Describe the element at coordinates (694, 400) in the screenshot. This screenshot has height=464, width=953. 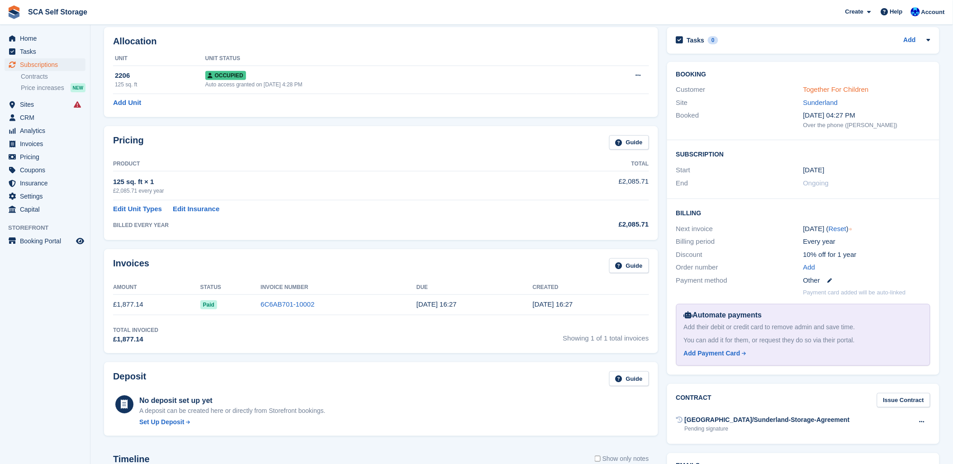
I see `h2: Contract` at that location.